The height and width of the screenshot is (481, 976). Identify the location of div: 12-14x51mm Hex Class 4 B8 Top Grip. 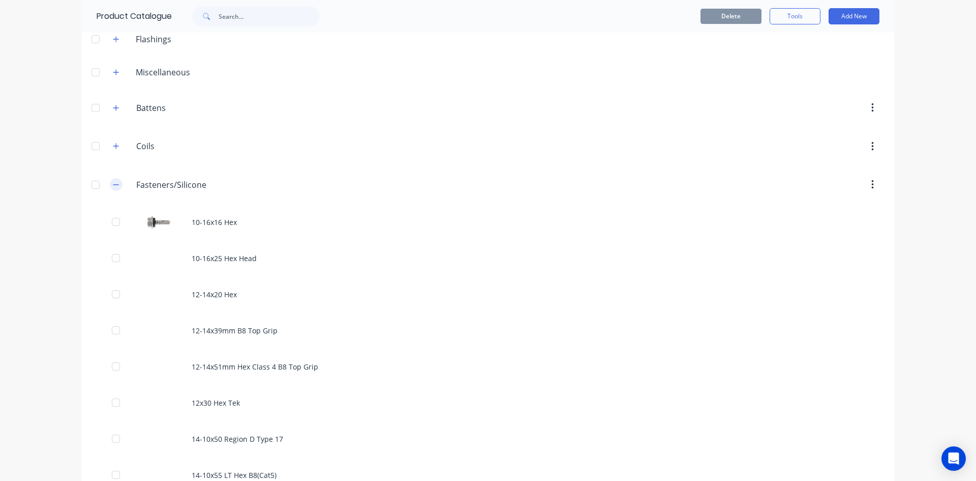
(488, 366).